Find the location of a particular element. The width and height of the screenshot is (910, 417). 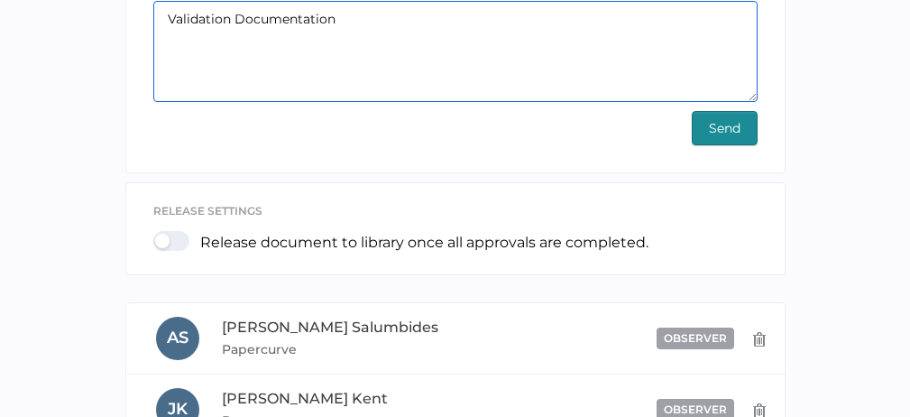

textarea: Validation Documentation is located at coordinates (455, 51).